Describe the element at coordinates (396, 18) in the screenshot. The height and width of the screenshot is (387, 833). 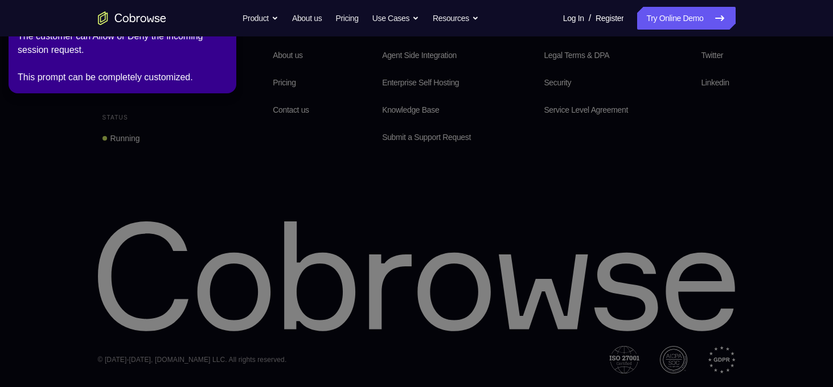
I see `button: Use Cases` at that location.